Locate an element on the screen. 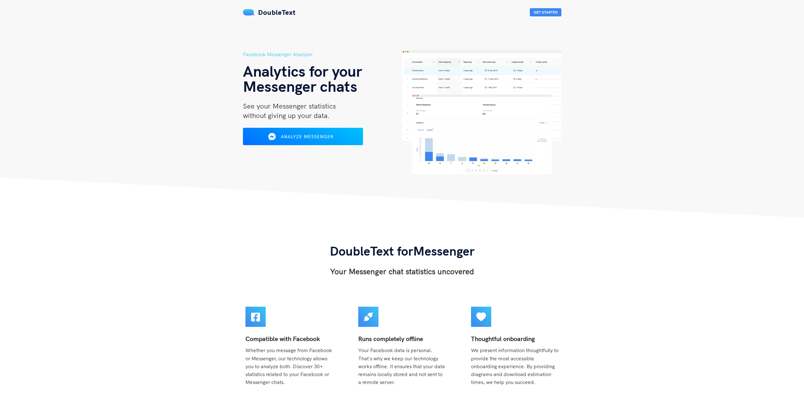 The height and width of the screenshot is (401, 804). span: Analytics for your is located at coordinates (302, 71).